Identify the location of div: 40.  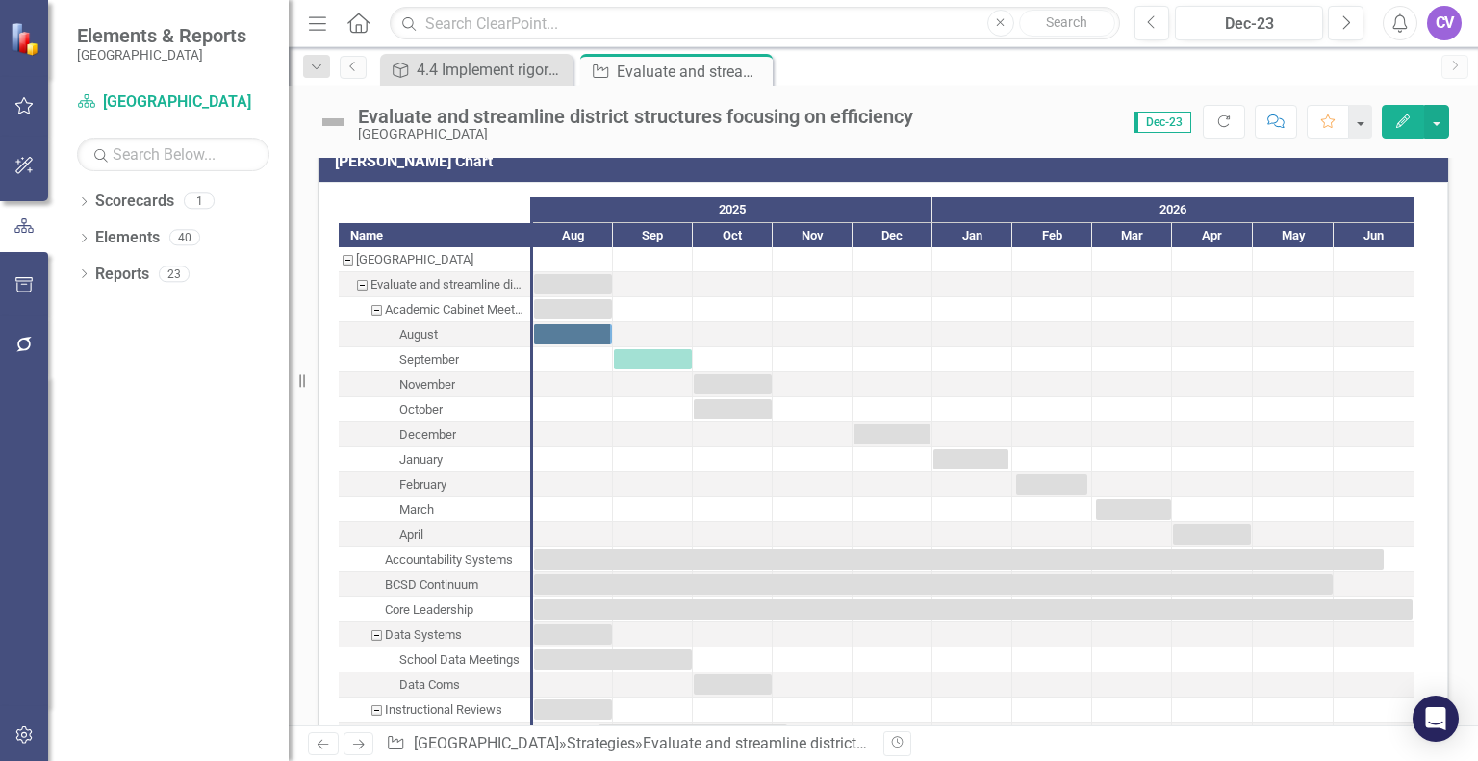
(185, 238).